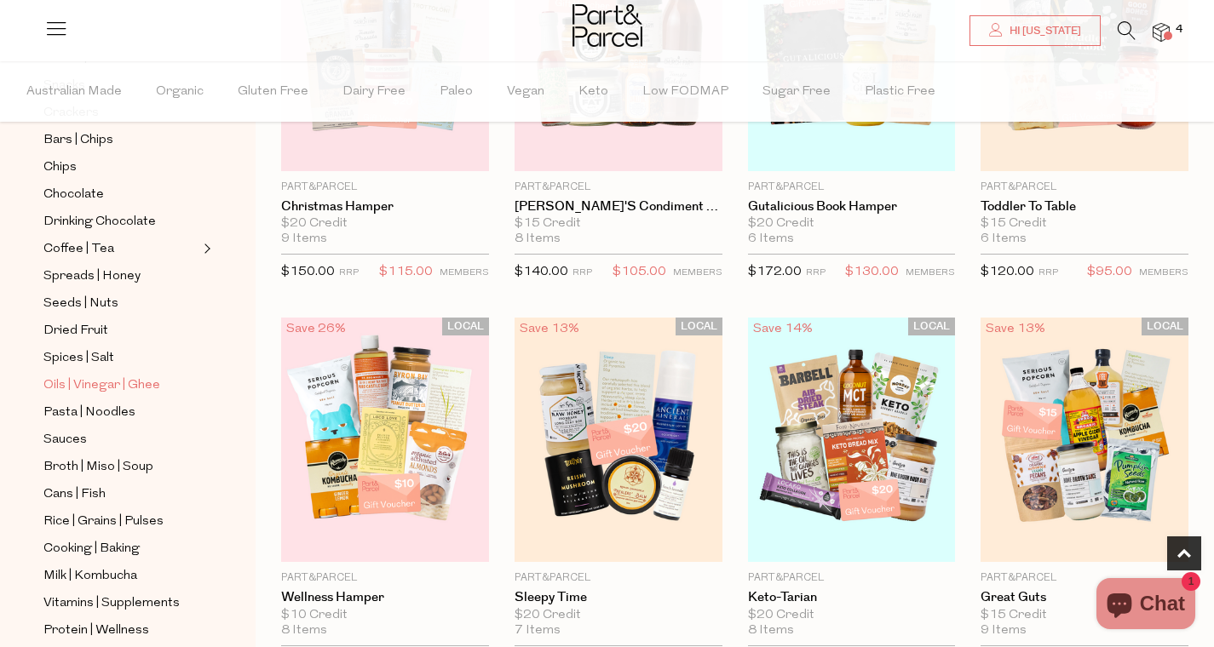  What do you see at coordinates (74, 92) in the screenshot?
I see `span: Australian Made` at bounding box center [74, 92].